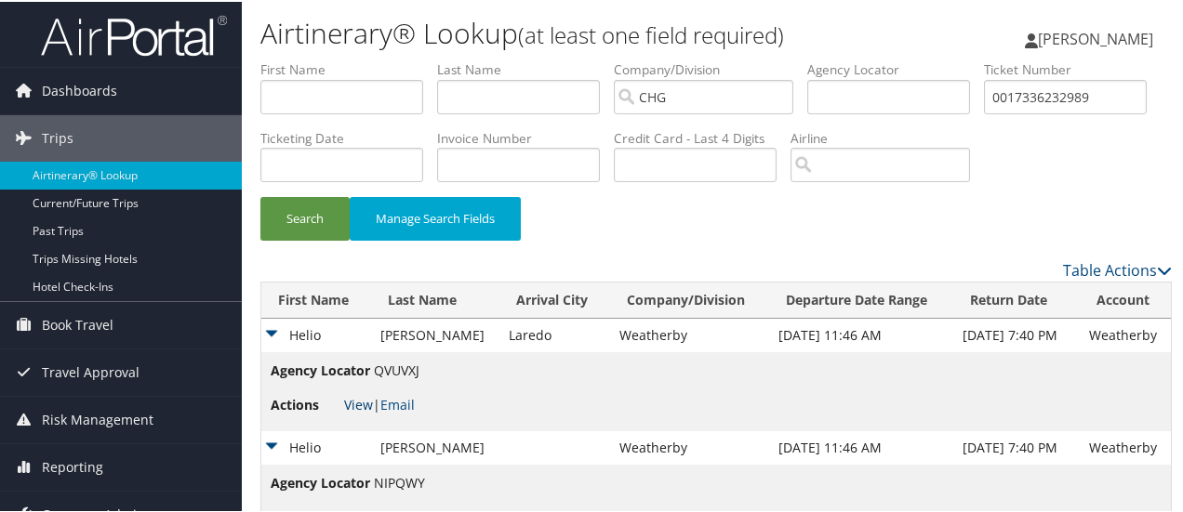 Image resolution: width=1183 pixels, height=512 pixels. Describe the element at coordinates (305, 404) in the screenshot. I see `span: Actions` at that location.